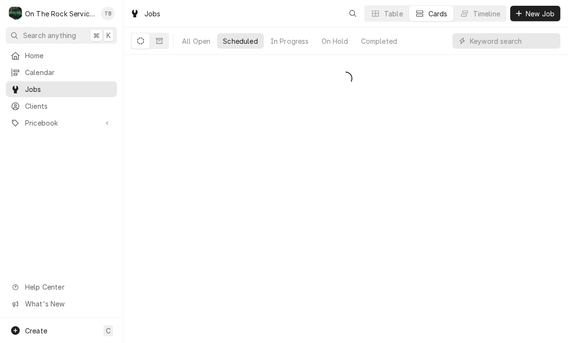 The height and width of the screenshot is (343, 568). Describe the element at coordinates (61, 304) in the screenshot. I see `a: Go to What's New` at that location.